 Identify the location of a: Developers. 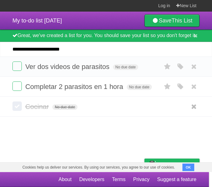
(92, 179).